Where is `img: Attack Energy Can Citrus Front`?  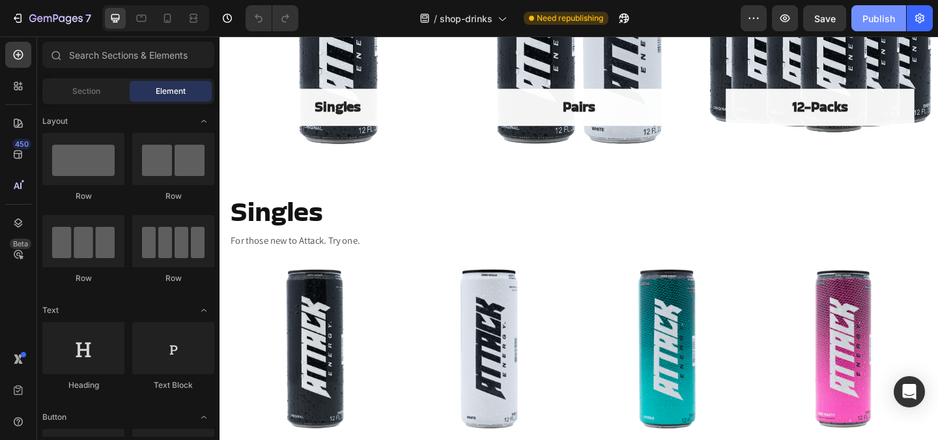 img: Attack Energy Can Citrus Front is located at coordinates (487, 339).